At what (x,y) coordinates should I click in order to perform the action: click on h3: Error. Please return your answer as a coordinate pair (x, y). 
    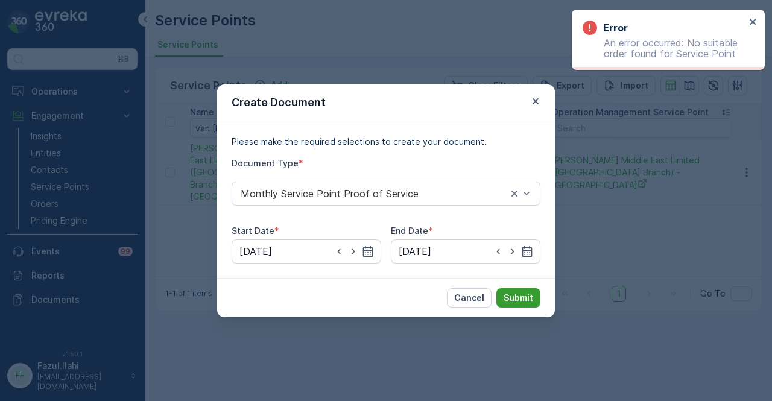
    Looking at the image, I should click on (616, 28).